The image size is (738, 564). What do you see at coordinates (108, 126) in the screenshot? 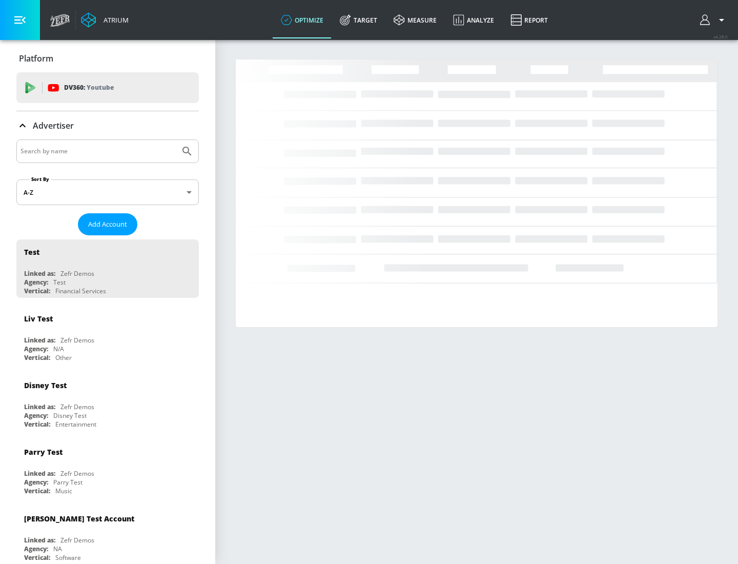
I see `div: Advertiser` at bounding box center [108, 126].